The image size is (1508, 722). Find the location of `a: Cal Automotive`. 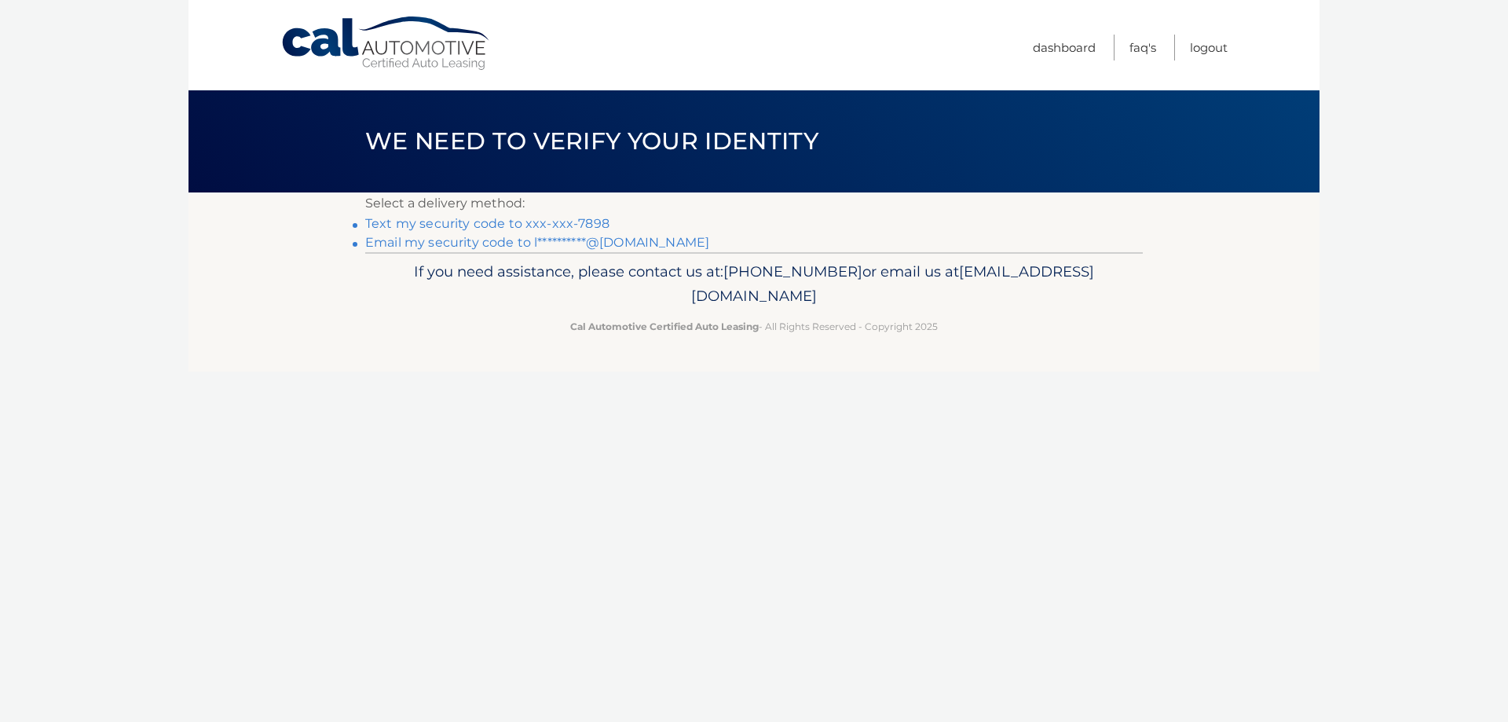

a: Cal Automotive is located at coordinates (386, 43).